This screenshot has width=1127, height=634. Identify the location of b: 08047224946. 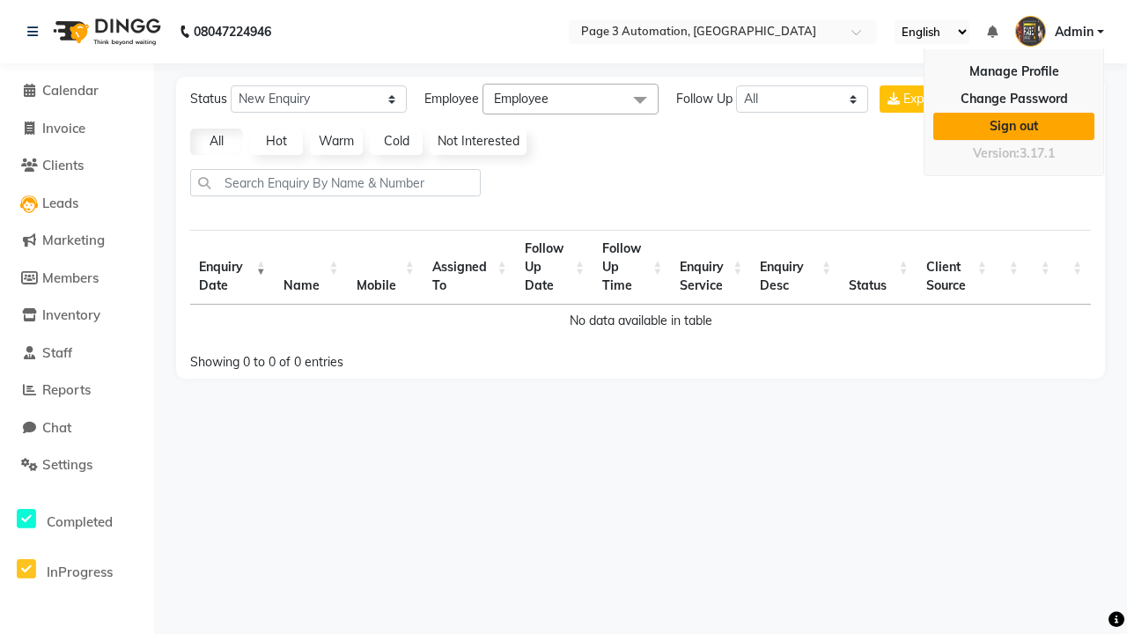
(232, 32).